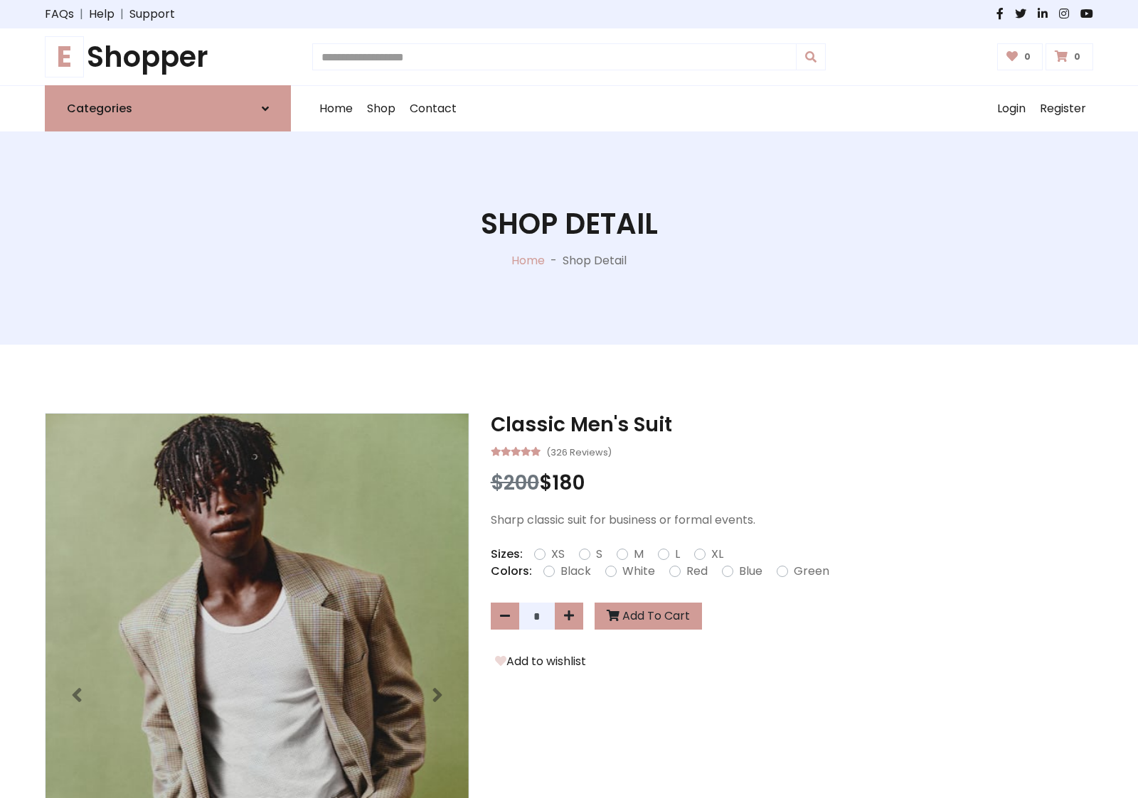 The height and width of the screenshot is (798, 1138). I want to click on h1: Shop Detail, so click(569, 224).